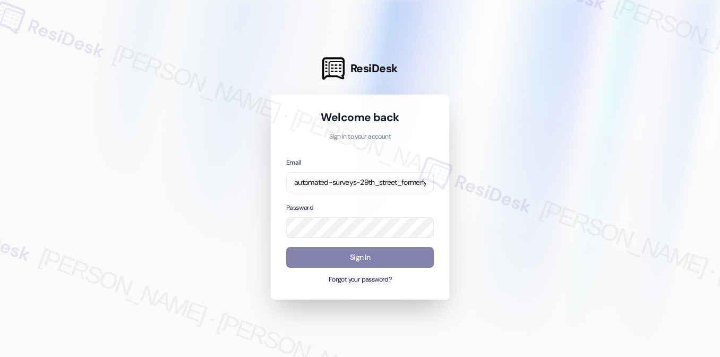  What do you see at coordinates (360, 117) in the screenshot?
I see `h1: Welcome back` at bounding box center [360, 117].